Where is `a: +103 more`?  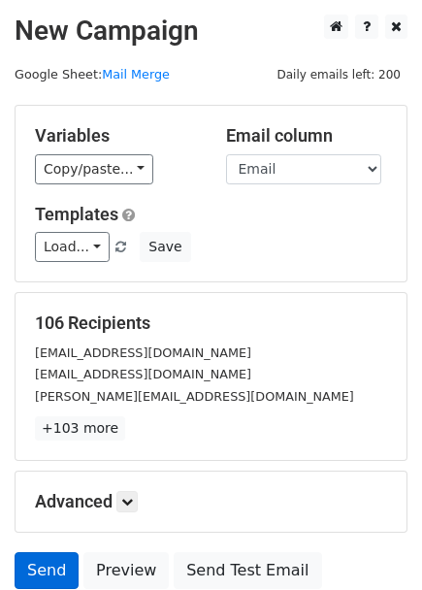 a: +103 more is located at coordinates (80, 428).